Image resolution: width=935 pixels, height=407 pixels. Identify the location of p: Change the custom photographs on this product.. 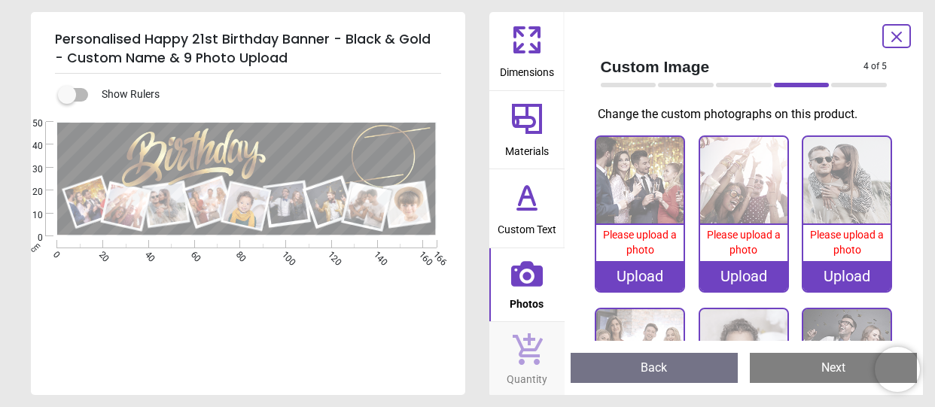
(748, 114).